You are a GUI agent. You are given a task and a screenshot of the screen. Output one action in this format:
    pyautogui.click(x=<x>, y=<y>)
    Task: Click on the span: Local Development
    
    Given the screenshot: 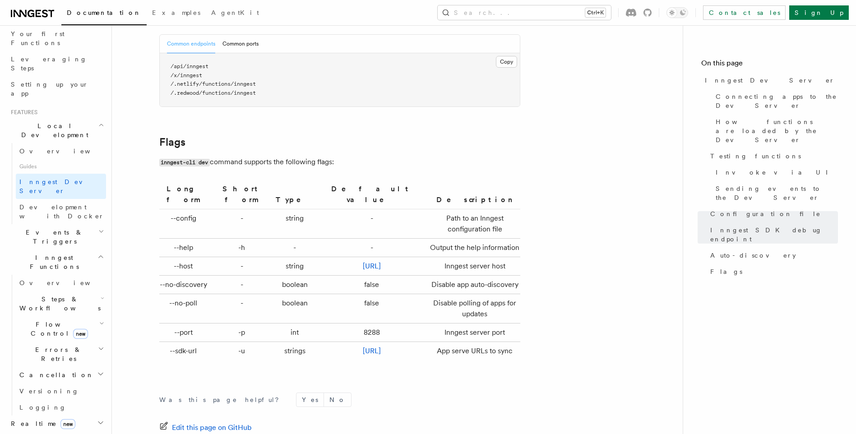 What is the action you would take?
    pyautogui.click(x=53, y=130)
    